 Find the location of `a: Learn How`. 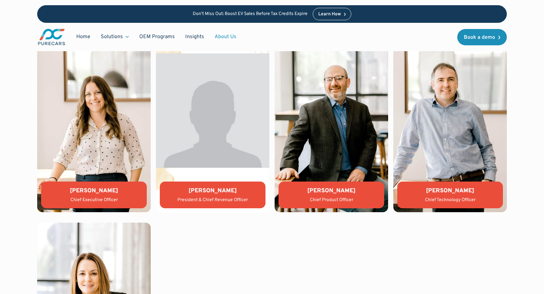

a: Learn How is located at coordinates (332, 14).